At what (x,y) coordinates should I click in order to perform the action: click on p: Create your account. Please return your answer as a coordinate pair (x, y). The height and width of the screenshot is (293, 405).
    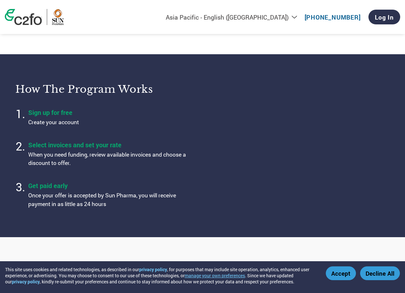
    Looking at the image, I should click on (108, 122).